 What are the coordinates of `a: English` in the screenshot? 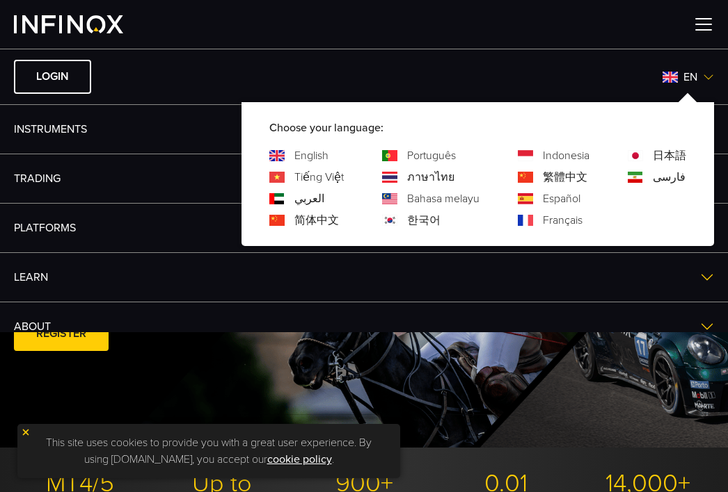 It's located at (311, 156).